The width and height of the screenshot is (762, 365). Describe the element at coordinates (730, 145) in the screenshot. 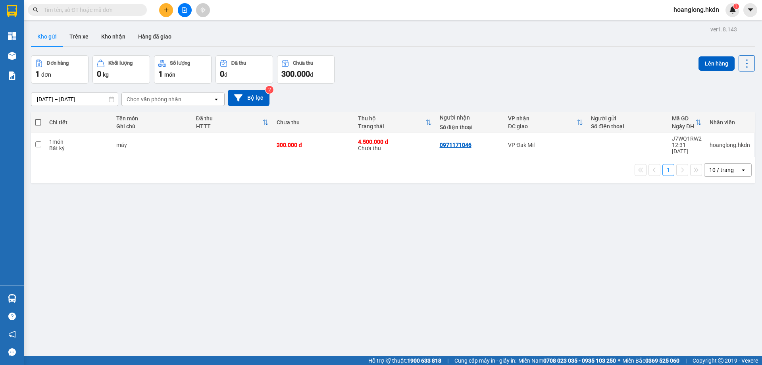

I see `div: hoanglong.hkdn` at that location.